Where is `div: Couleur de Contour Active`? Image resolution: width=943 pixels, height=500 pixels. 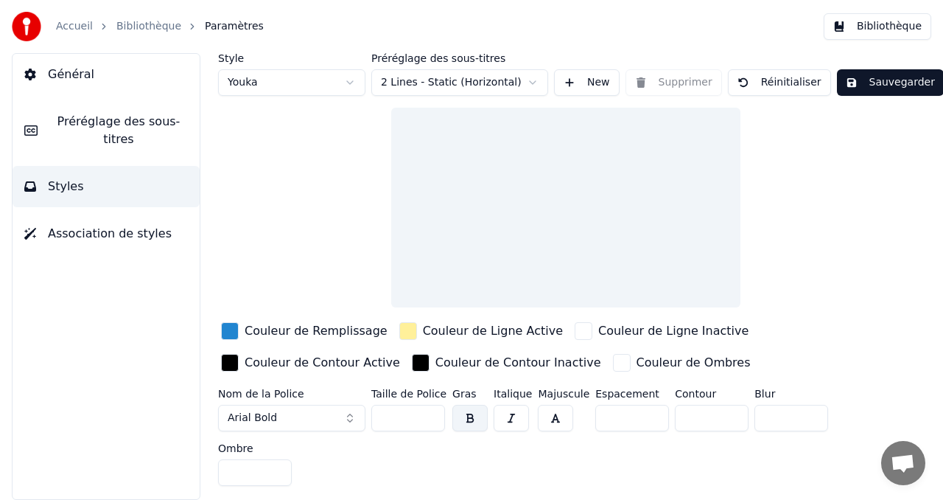 div: Couleur de Contour Active is located at coordinates (322, 363).